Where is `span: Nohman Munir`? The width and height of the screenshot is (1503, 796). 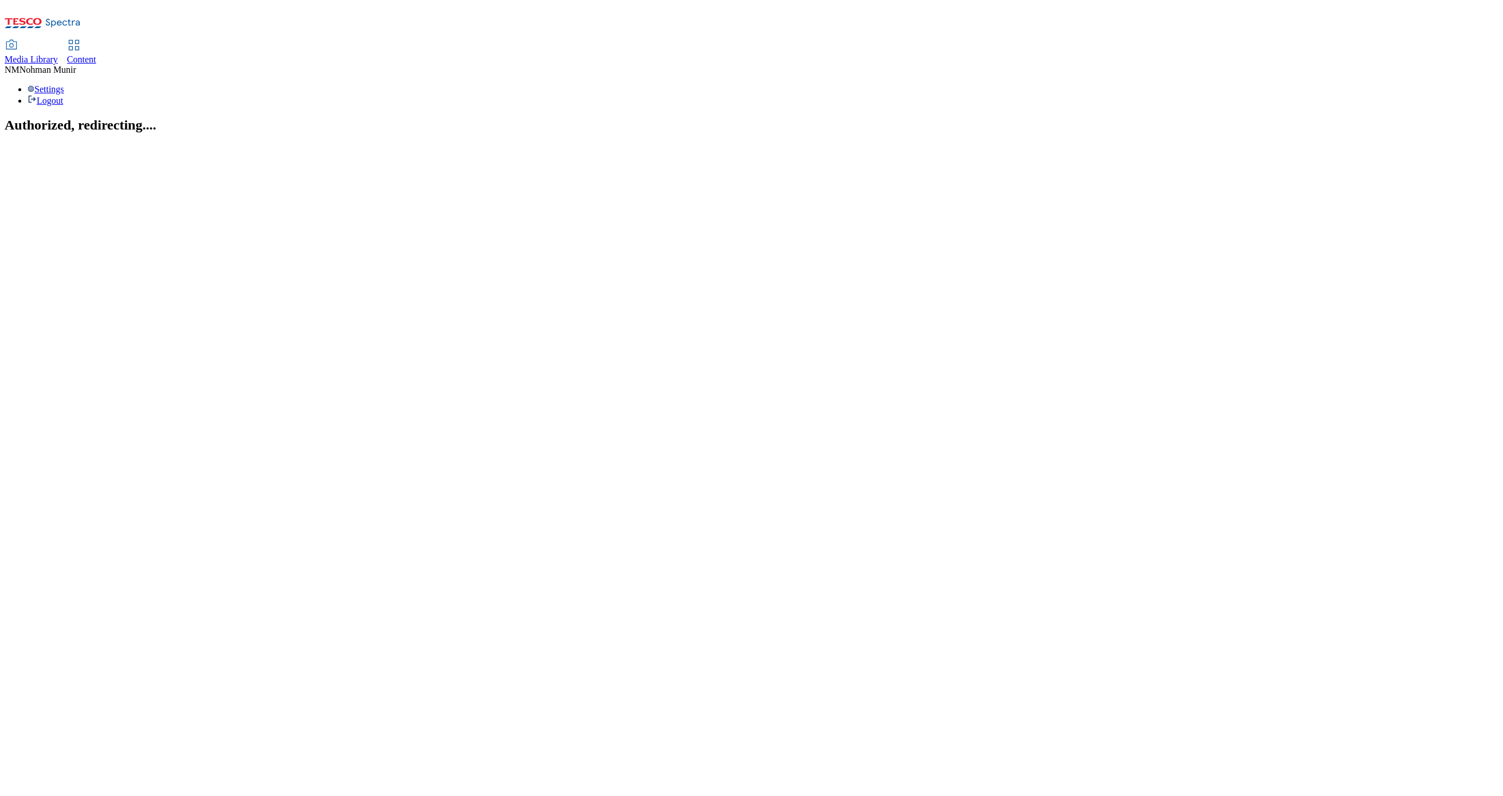
span: Nohman Munir is located at coordinates (48, 69).